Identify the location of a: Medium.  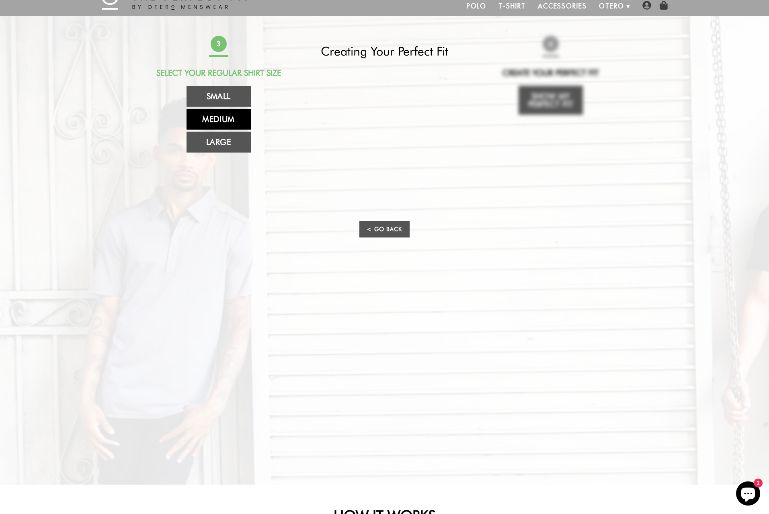
(219, 119).